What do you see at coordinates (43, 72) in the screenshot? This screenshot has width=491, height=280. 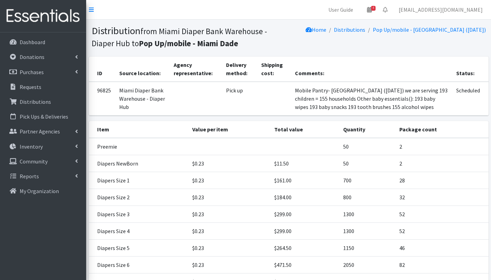 I see `a: Purchases` at bounding box center [43, 72].